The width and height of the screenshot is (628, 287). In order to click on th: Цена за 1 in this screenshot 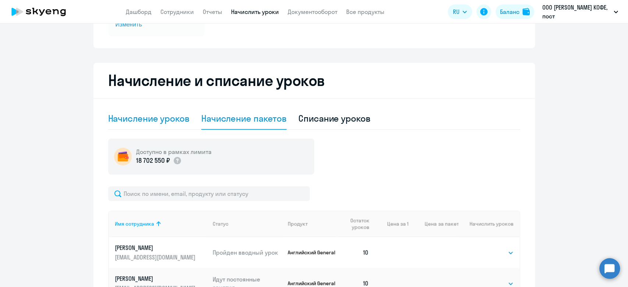, I will do `click(391, 224)`.